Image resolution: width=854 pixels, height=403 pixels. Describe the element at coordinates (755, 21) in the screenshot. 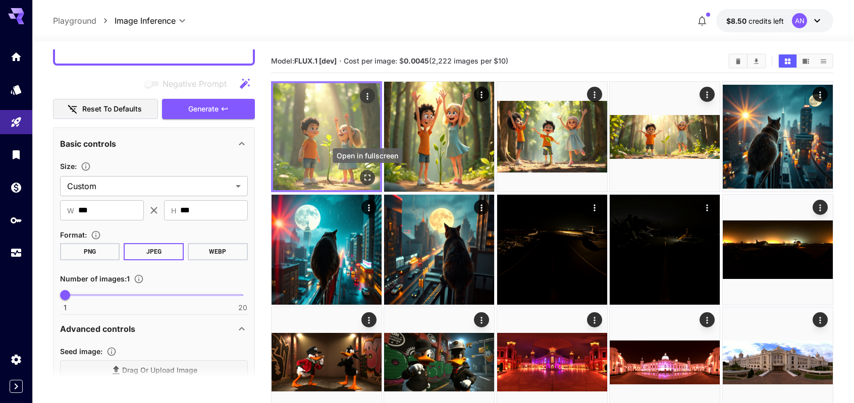

I see `div: $8.50282` at that location.